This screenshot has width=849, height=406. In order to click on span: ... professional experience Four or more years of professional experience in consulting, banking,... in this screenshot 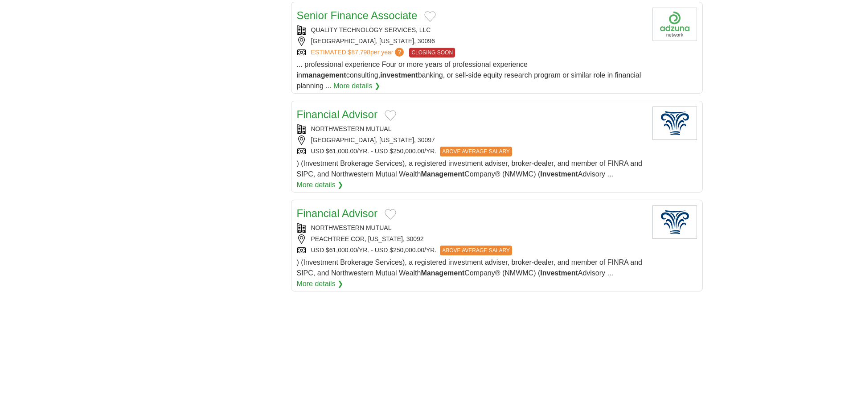, I will do `click(469, 75)`.